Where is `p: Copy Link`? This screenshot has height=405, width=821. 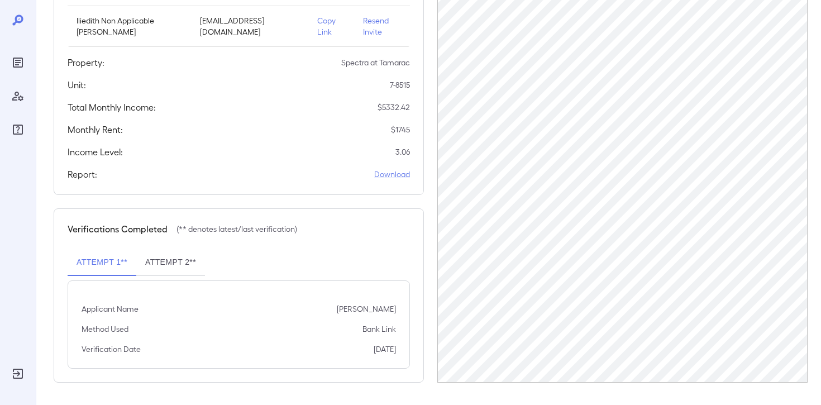
p: Copy Link is located at coordinates (331, 26).